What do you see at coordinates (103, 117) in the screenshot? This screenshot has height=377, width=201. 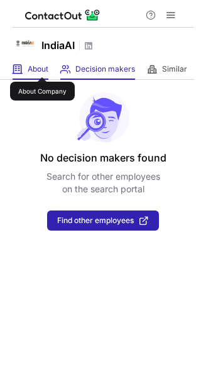 I see `img: No leads found` at bounding box center [103, 117].